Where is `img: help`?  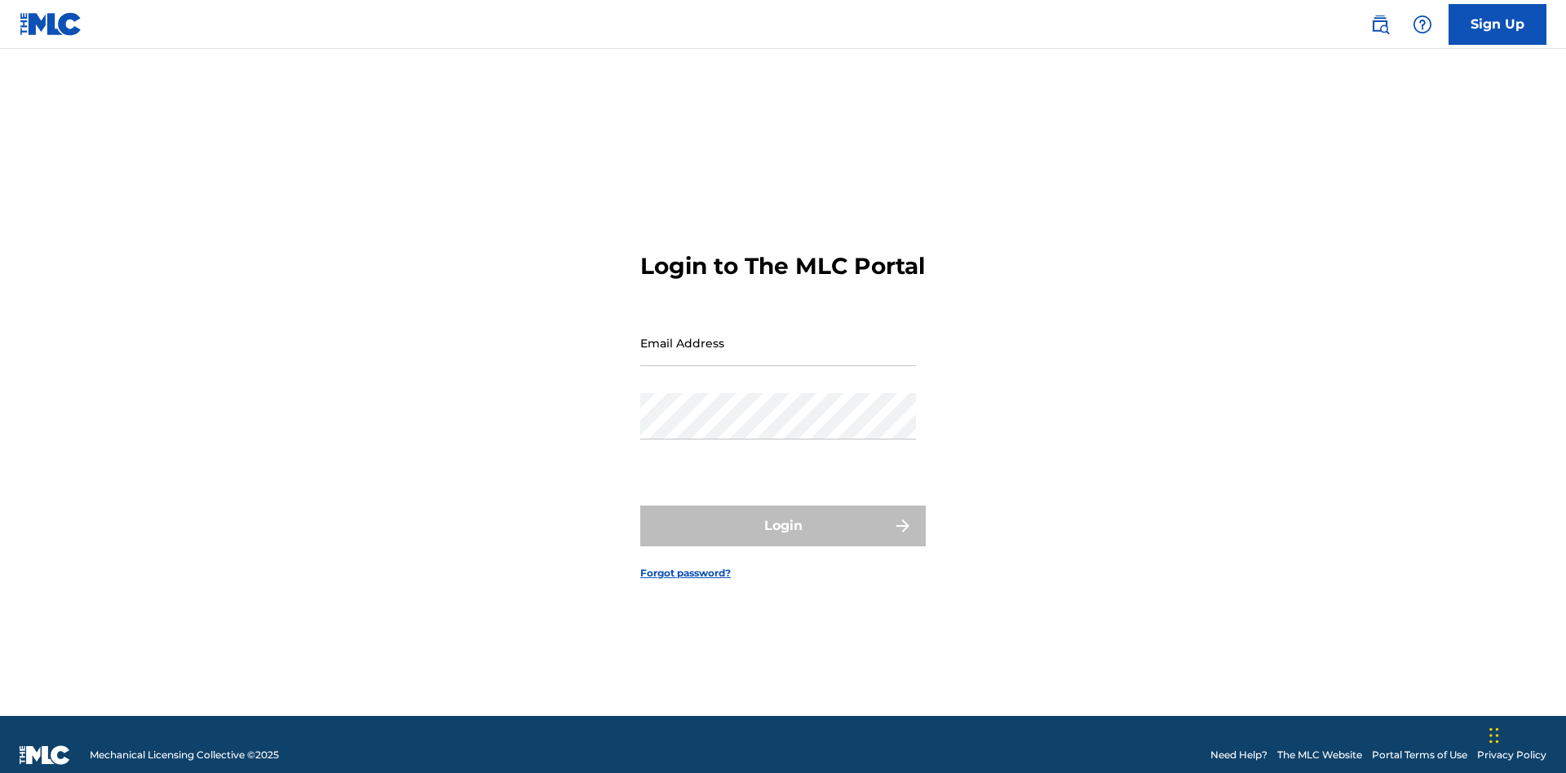
img: help is located at coordinates (1423, 24).